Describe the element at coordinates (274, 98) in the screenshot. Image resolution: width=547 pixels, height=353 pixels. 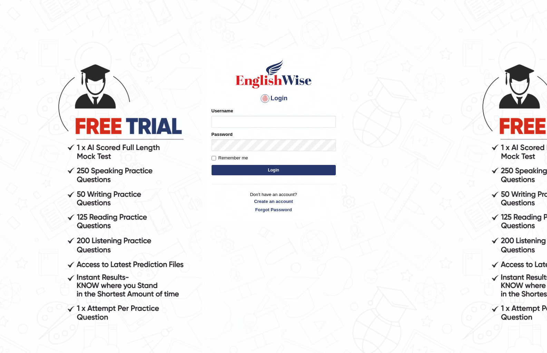
I see `h4: Login` at that location.